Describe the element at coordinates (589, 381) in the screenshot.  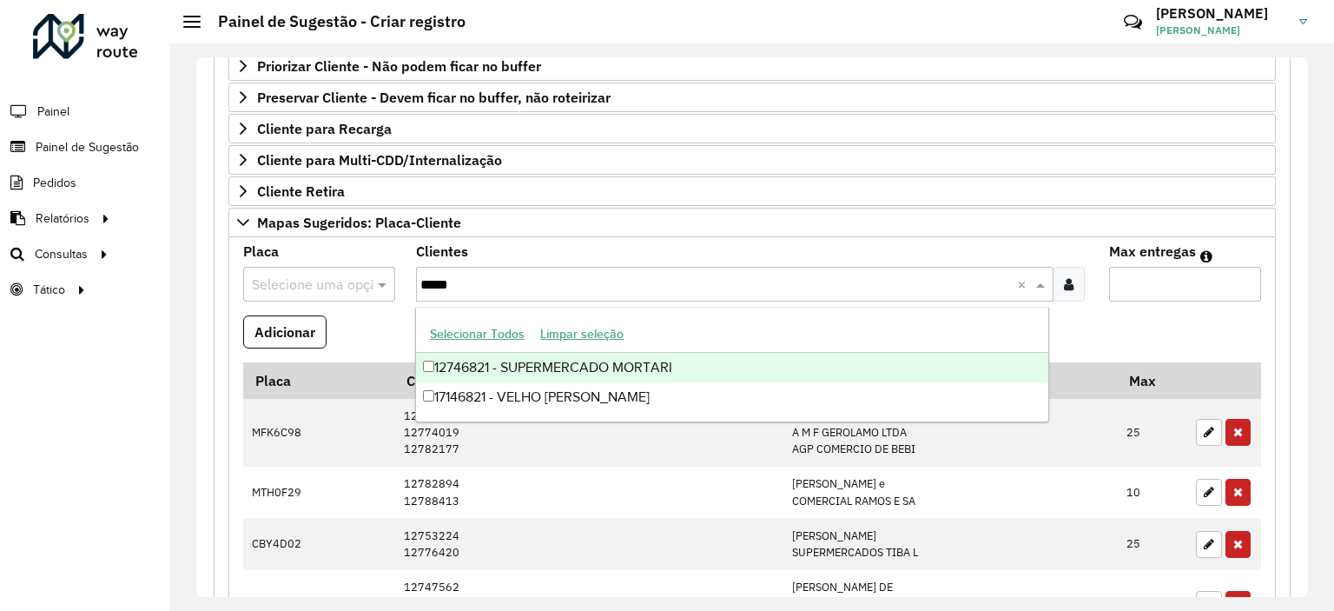
I see `th: Código Cliente` at that location.